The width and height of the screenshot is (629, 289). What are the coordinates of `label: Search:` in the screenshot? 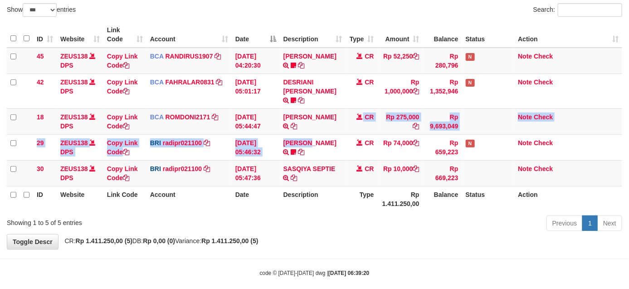 It's located at (578, 10).